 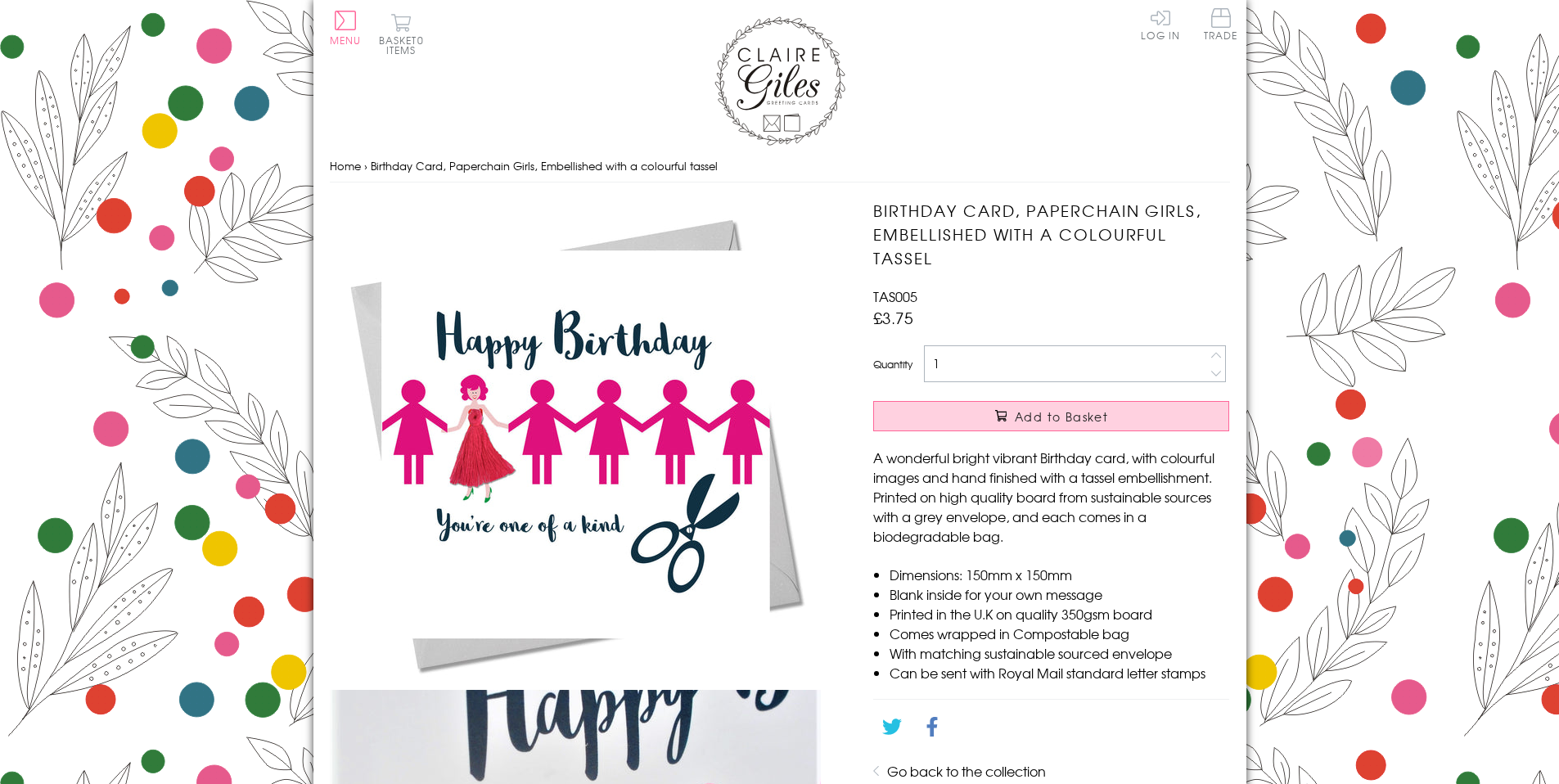 What do you see at coordinates (1221, 25) in the screenshot?
I see `a: Trade` at bounding box center [1221, 25].